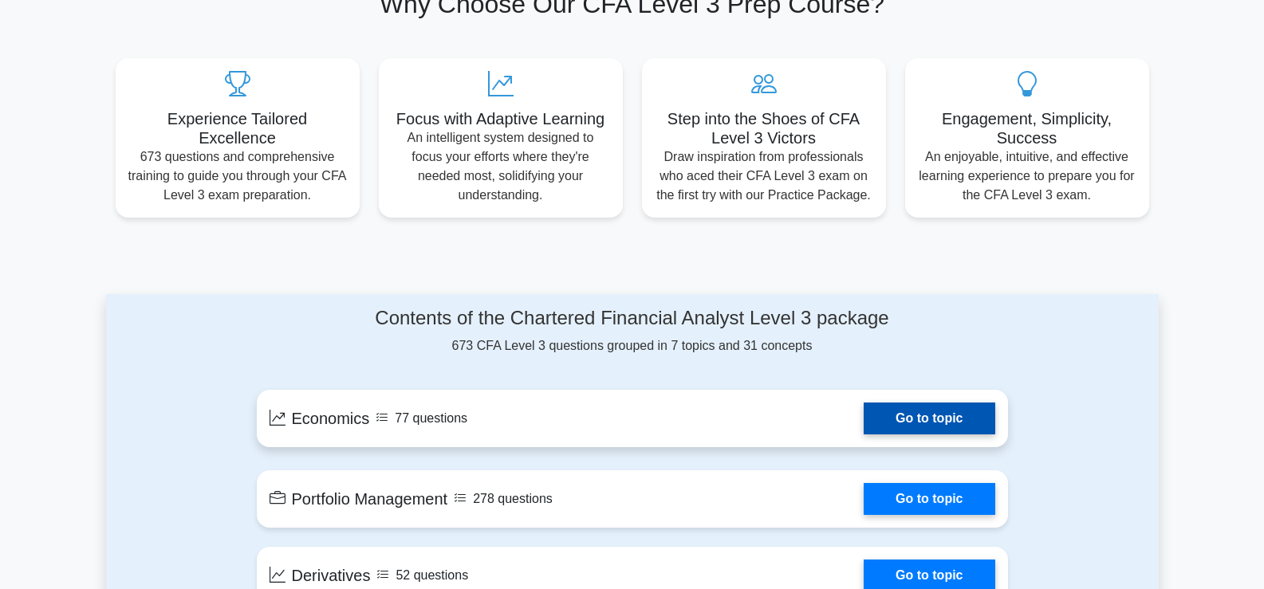  What do you see at coordinates (501, 119) in the screenshot?
I see `h5: Focus with Adaptive Learning` at bounding box center [501, 119].